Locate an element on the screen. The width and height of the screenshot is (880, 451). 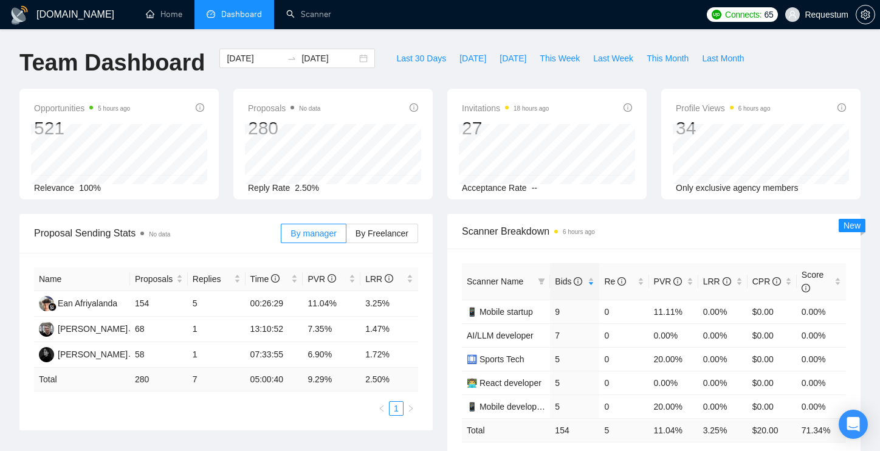
td: 11.04% is located at coordinates (331, 304).